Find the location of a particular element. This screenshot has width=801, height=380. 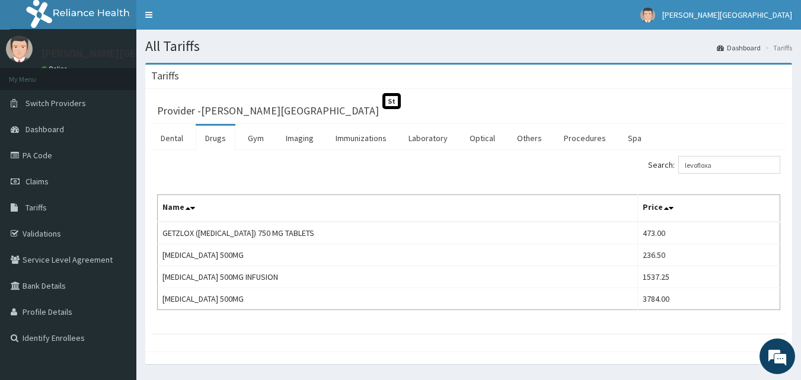

li: Tariffs is located at coordinates (777, 47).